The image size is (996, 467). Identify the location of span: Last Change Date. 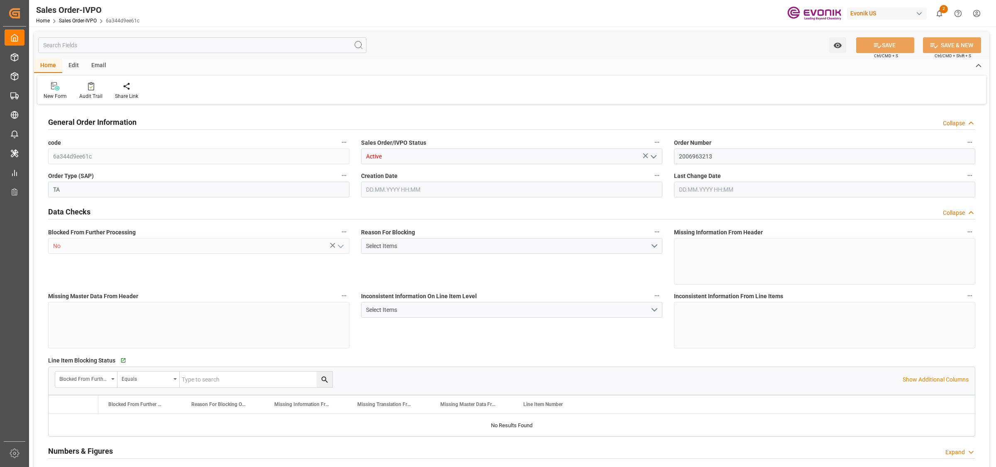
(697, 176).